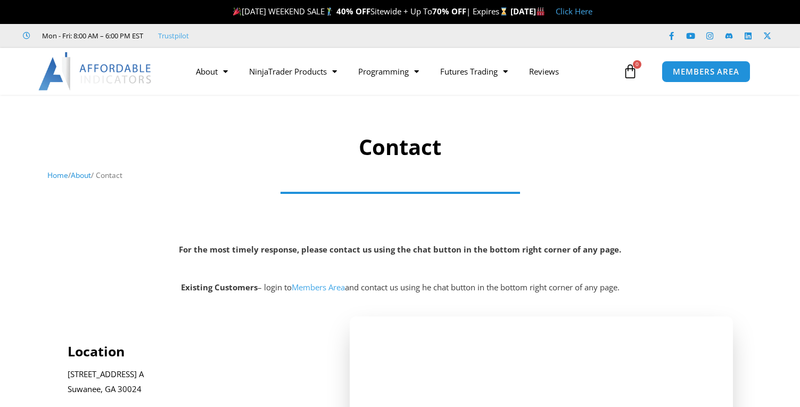 The height and width of the screenshot is (407, 800). Describe the element at coordinates (400, 175) in the screenshot. I see `nav: Breadcrumb` at that location.